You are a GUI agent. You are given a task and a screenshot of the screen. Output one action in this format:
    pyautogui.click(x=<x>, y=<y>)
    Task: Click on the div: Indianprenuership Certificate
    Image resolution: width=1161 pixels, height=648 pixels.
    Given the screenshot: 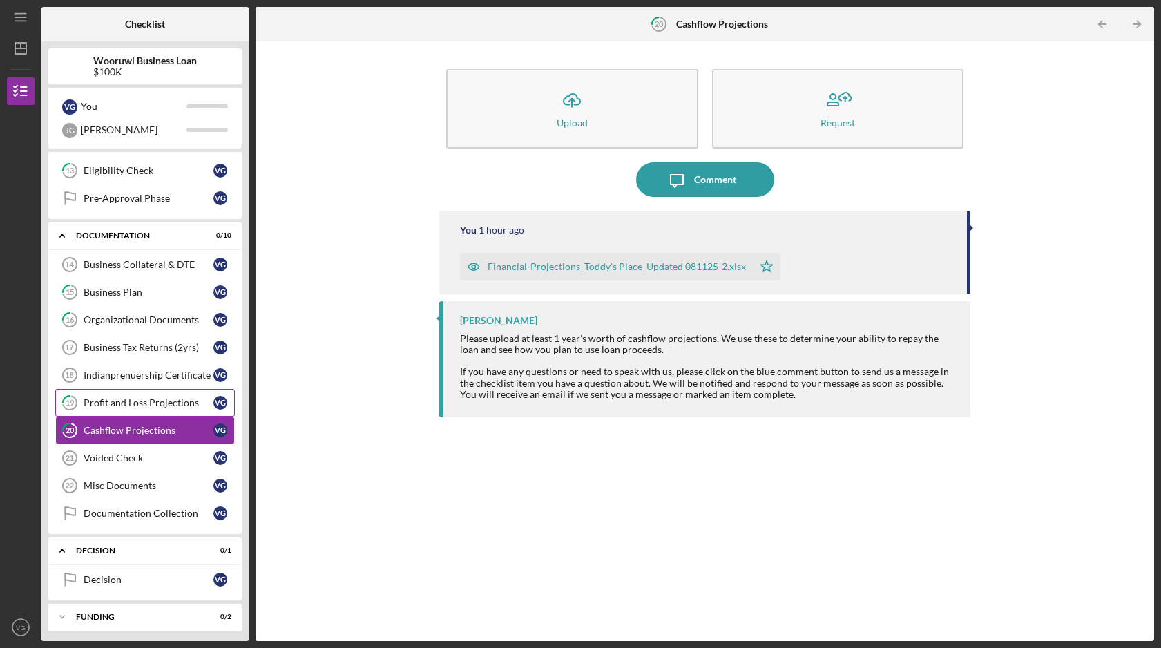 What is the action you would take?
    pyautogui.click(x=148, y=375)
    